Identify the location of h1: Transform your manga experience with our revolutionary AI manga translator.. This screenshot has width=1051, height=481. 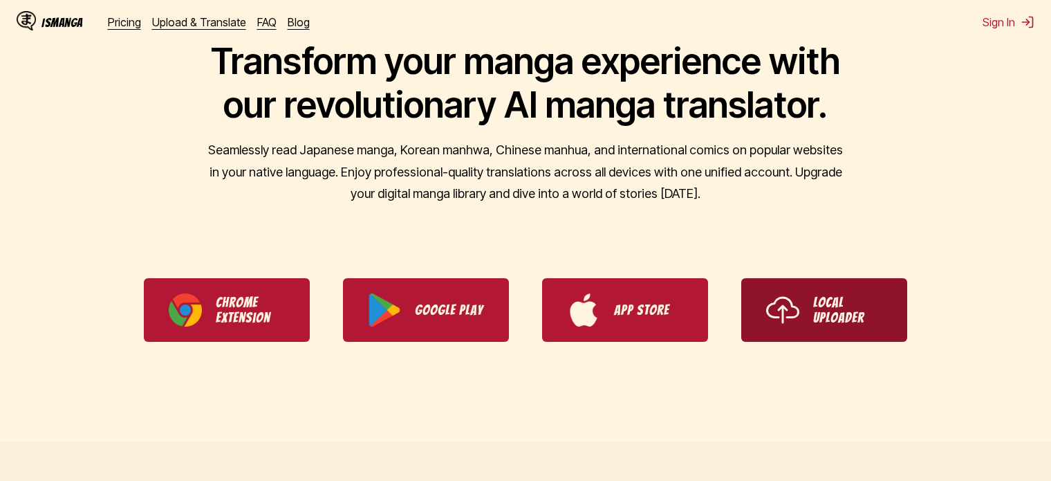
(526, 83).